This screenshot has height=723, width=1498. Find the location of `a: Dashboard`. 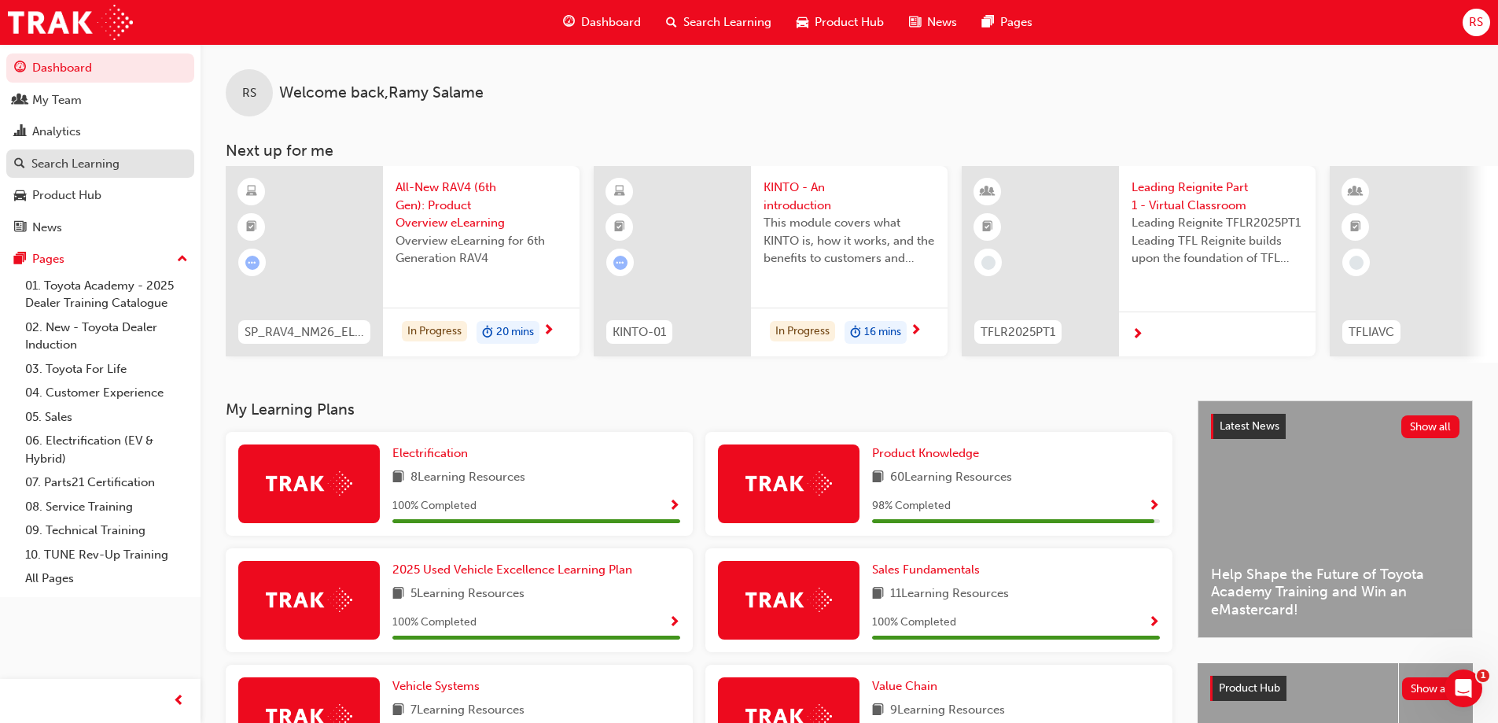

a: Dashboard is located at coordinates (100, 68).